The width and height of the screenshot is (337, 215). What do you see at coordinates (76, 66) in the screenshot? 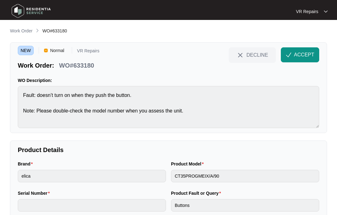
I see `p: WO#633180` at bounding box center [76, 66].